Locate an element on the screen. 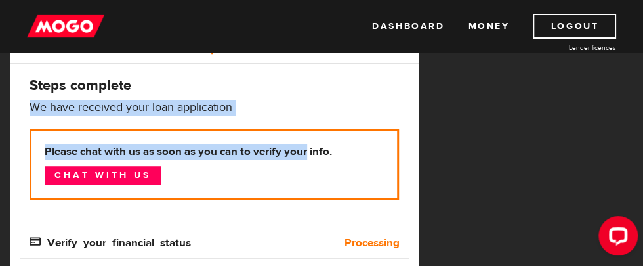 The image size is (643, 266). a: Money is located at coordinates (488, 26).